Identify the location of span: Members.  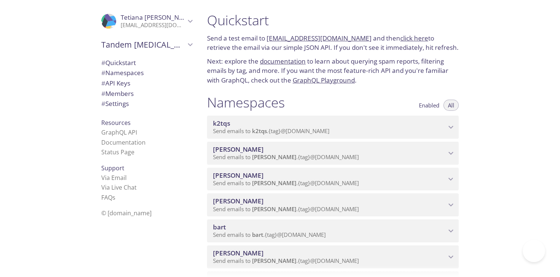
(117, 93).